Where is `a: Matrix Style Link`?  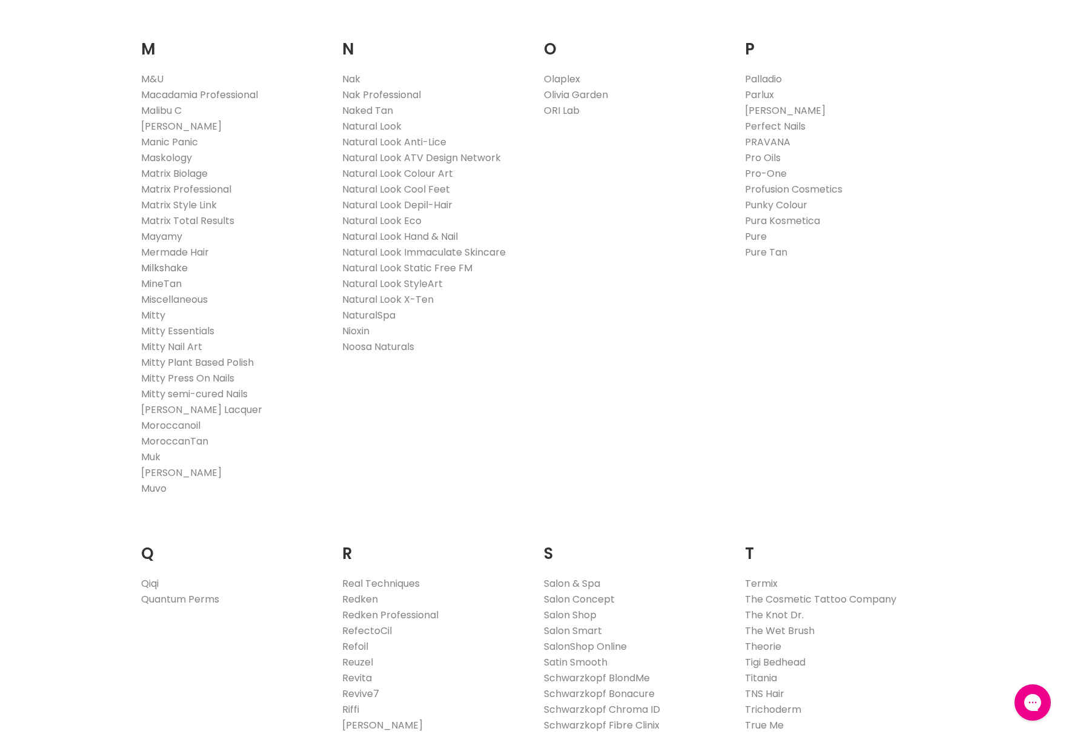
a: Matrix Style Link is located at coordinates (179, 205).